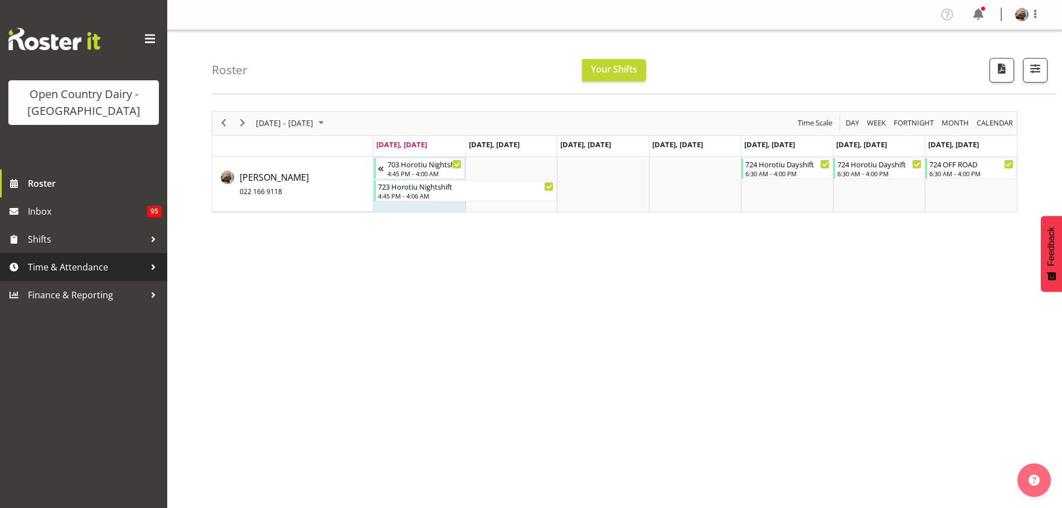  I want to click on span: 022 166 9118, so click(261, 191).